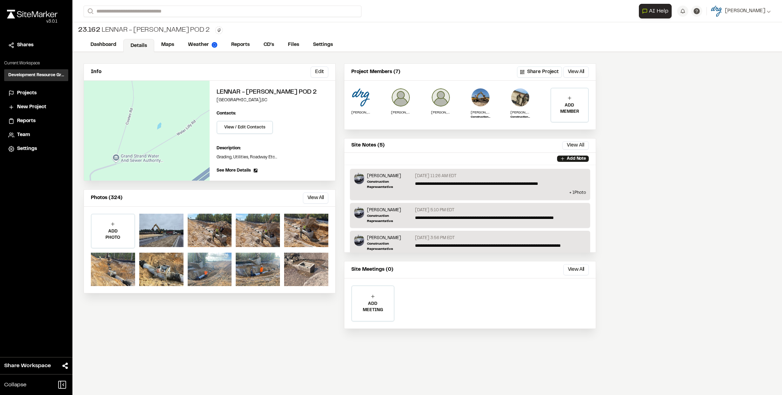 The width and height of the screenshot is (782, 395). I want to click on a: Weather, so click(203, 45).